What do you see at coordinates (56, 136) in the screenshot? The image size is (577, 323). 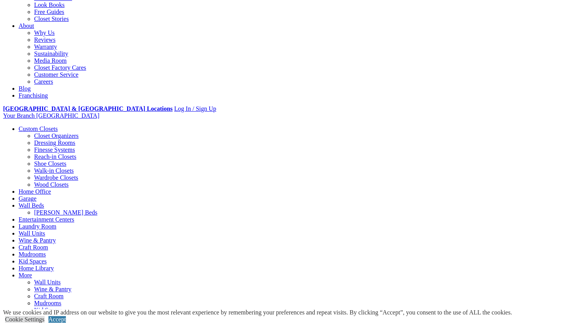 I see `a: Closet Organizers` at bounding box center [56, 136].